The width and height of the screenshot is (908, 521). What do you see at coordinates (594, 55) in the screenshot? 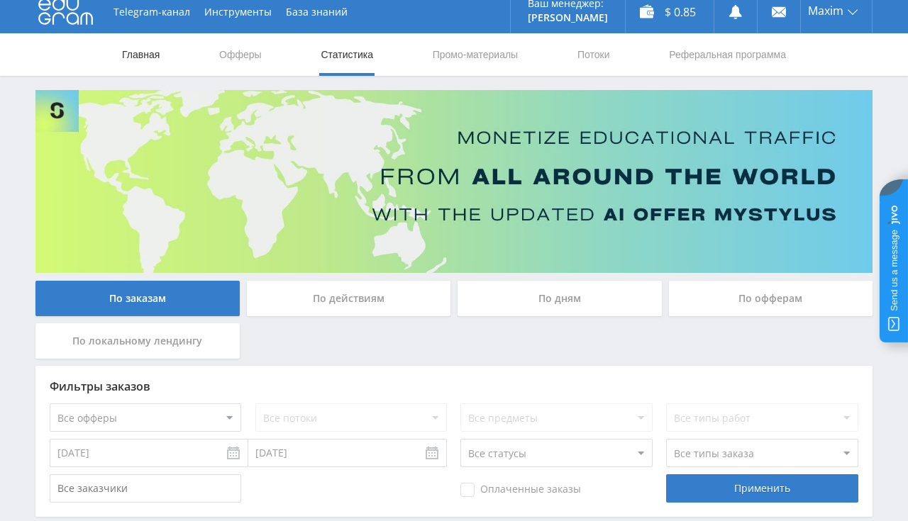
I see `a: Потоки` at bounding box center [594, 55].